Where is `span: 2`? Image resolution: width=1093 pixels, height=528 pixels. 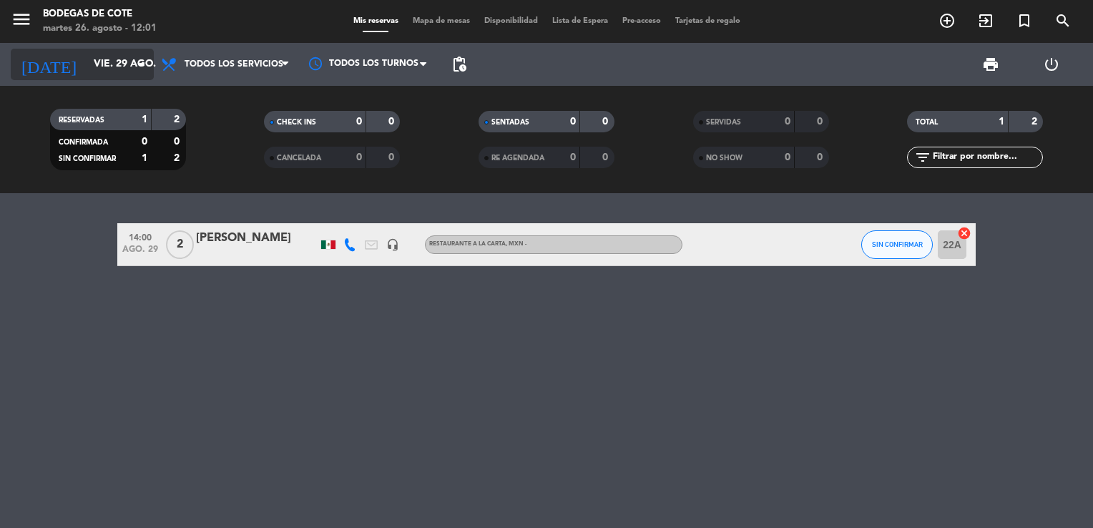
span: 2 is located at coordinates (179, 245).